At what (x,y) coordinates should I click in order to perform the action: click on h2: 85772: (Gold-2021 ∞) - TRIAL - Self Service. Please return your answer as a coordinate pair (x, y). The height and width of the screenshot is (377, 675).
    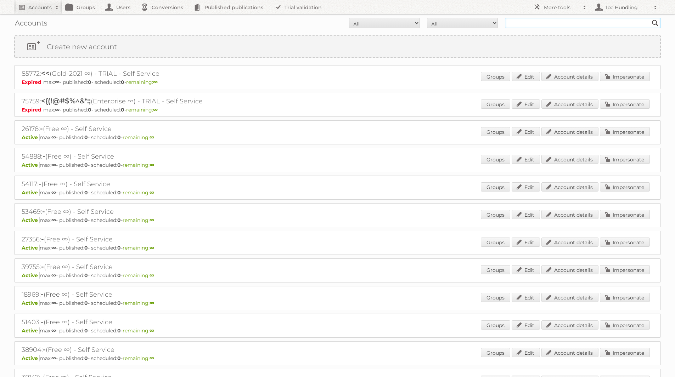
    Looking at the image, I should click on (146, 74).